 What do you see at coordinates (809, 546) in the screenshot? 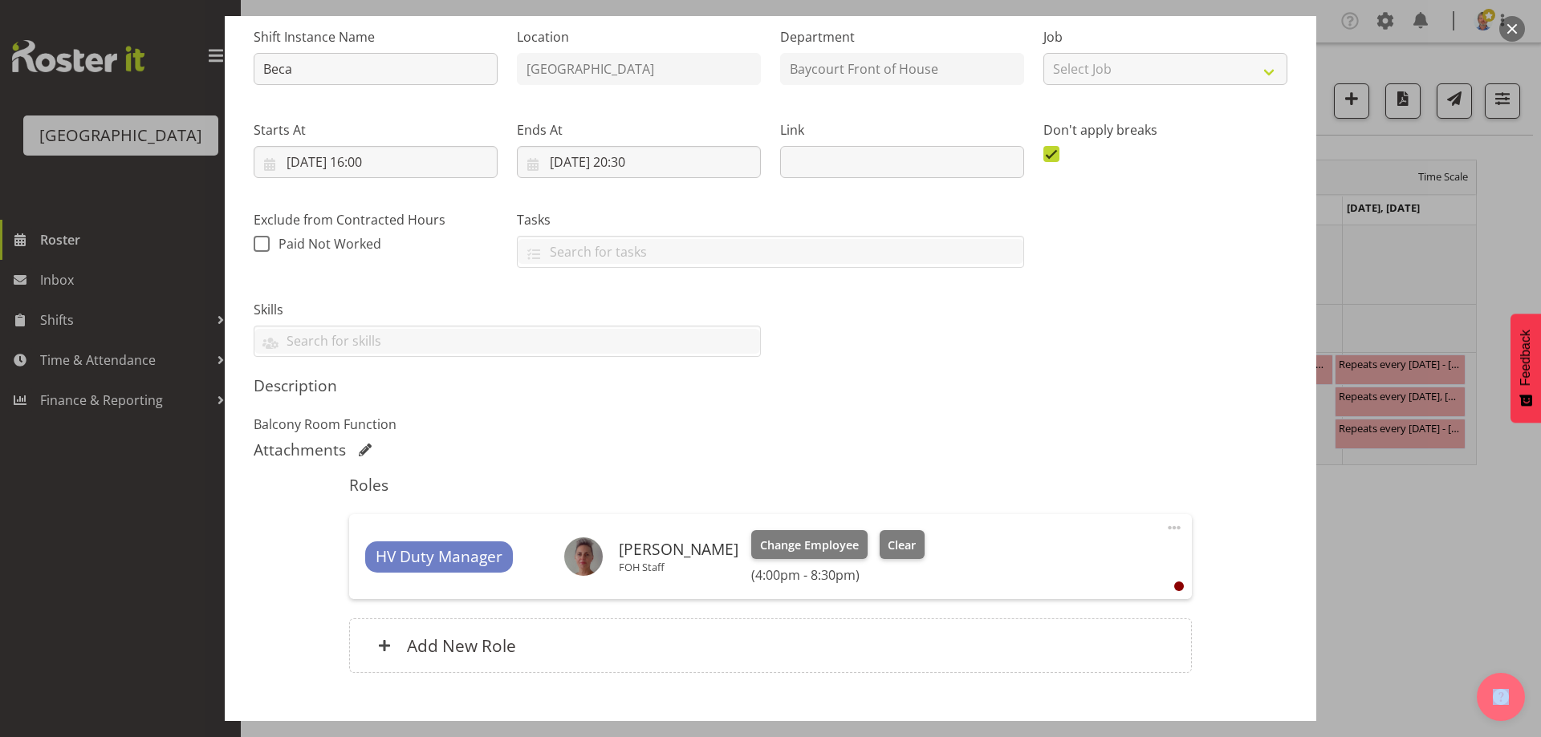
I see `span: Change Employee` at bounding box center [809, 546].